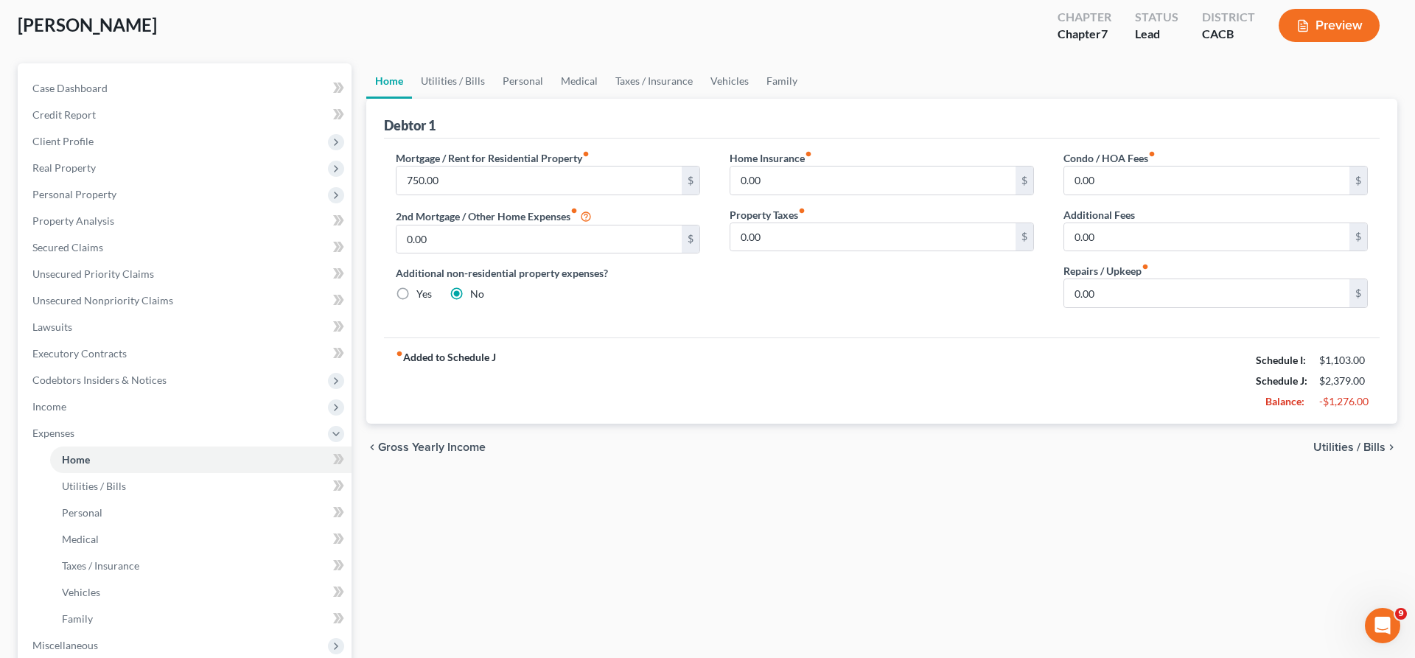 Image resolution: width=1415 pixels, height=658 pixels. I want to click on span: Family, so click(77, 618).